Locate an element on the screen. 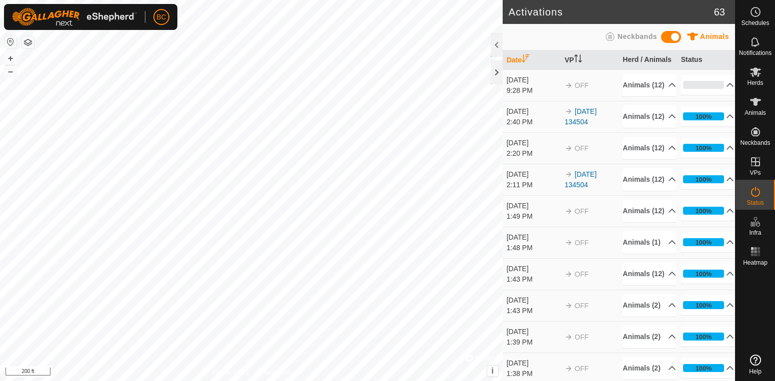 This screenshot has height=381, width=775. img: Gallagher Logo is located at coordinates (74, 17).